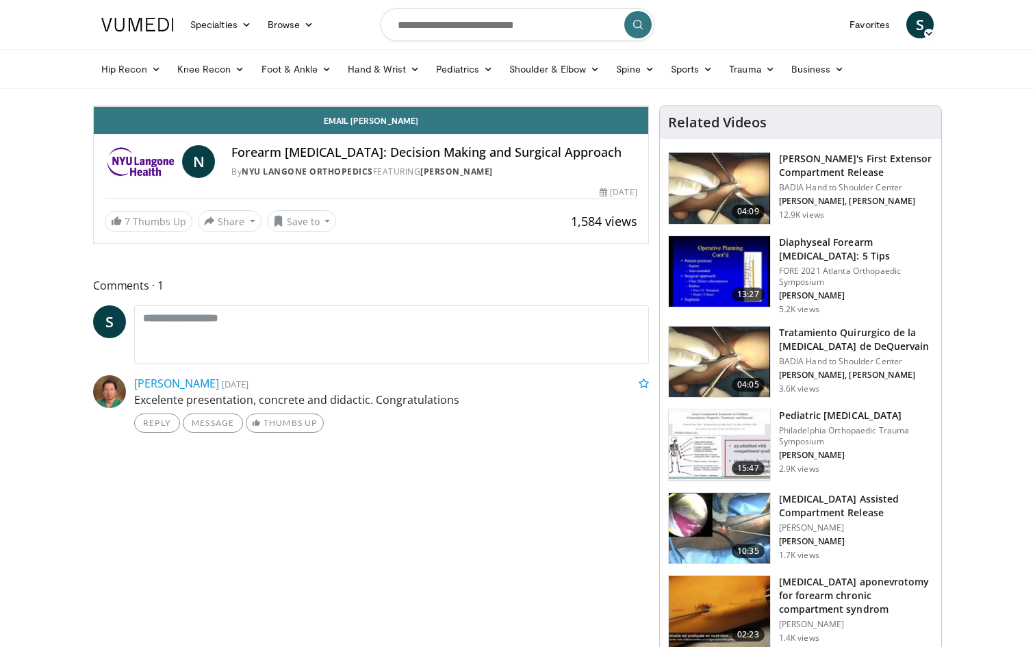 The height and width of the screenshot is (647, 1035). Describe the element at coordinates (284, 423) in the screenshot. I see `a: Thumbs Up` at that location.